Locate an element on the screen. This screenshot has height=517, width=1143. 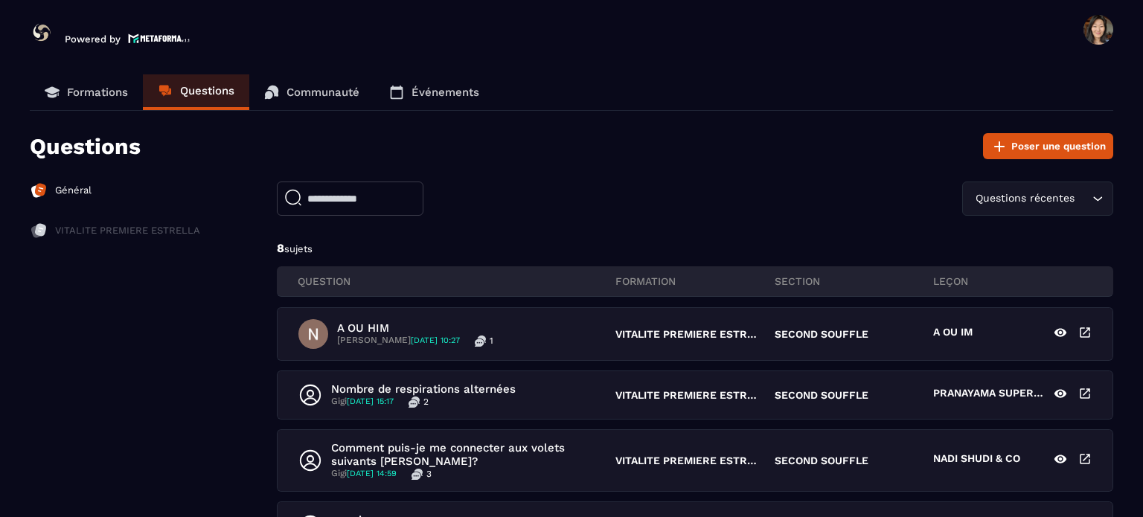
p: Général is located at coordinates (73, 190).